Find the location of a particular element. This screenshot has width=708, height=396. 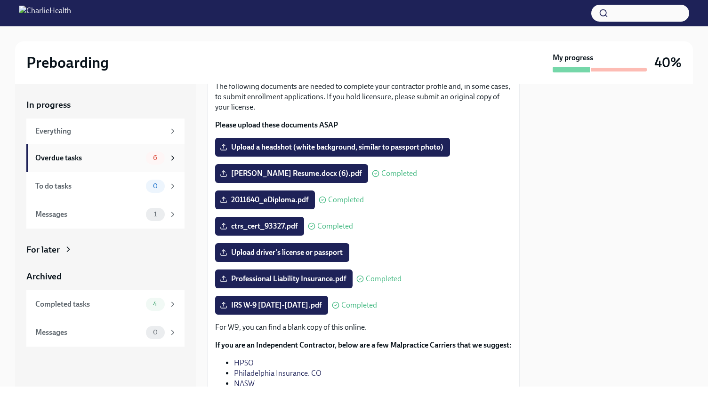

div: Completed tasks is located at coordinates (88, 304).